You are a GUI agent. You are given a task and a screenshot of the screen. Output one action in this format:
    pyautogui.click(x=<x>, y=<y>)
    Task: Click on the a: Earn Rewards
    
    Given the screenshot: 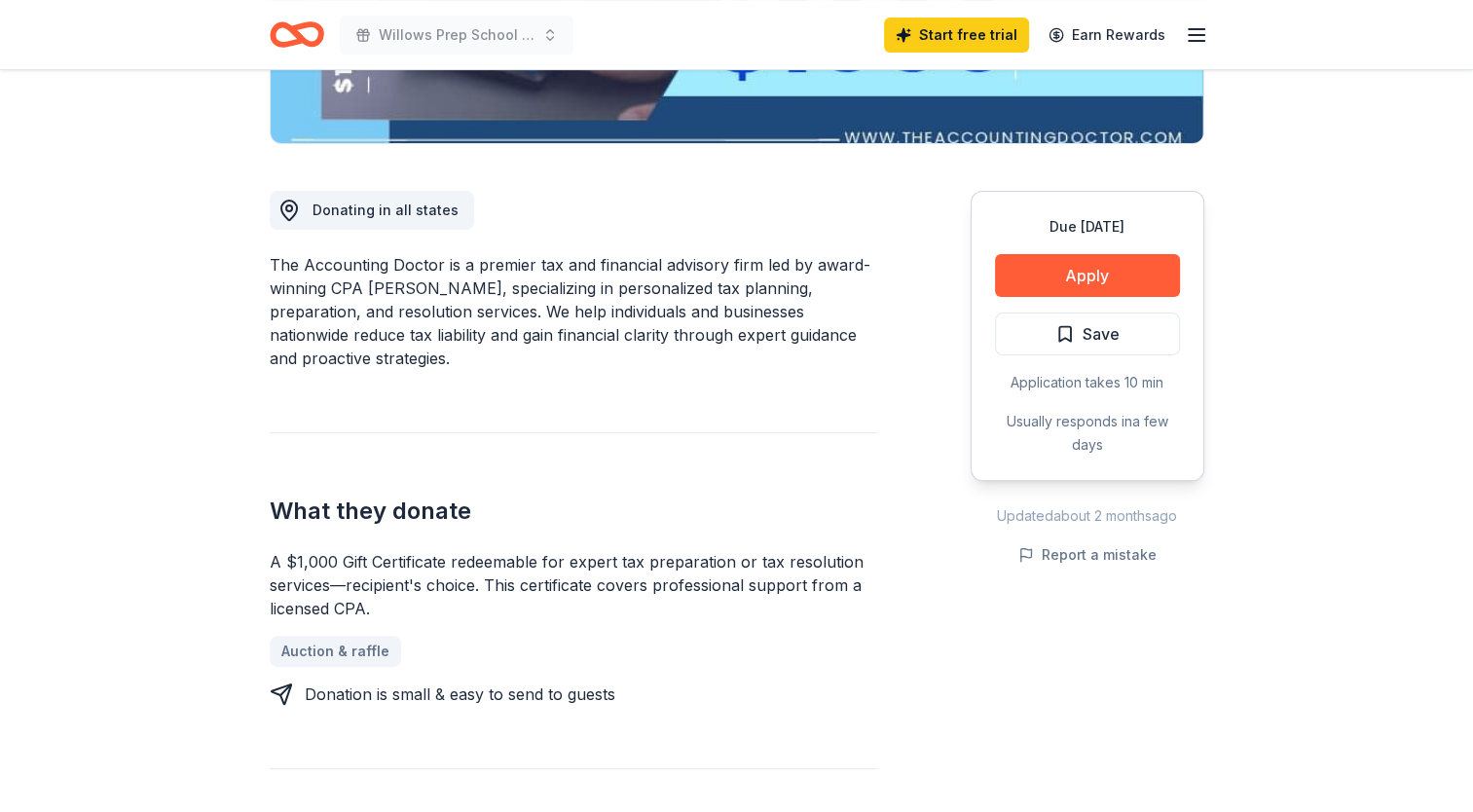 What is the action you would take?
    pyautogui.click(x=1107, y=35)
    